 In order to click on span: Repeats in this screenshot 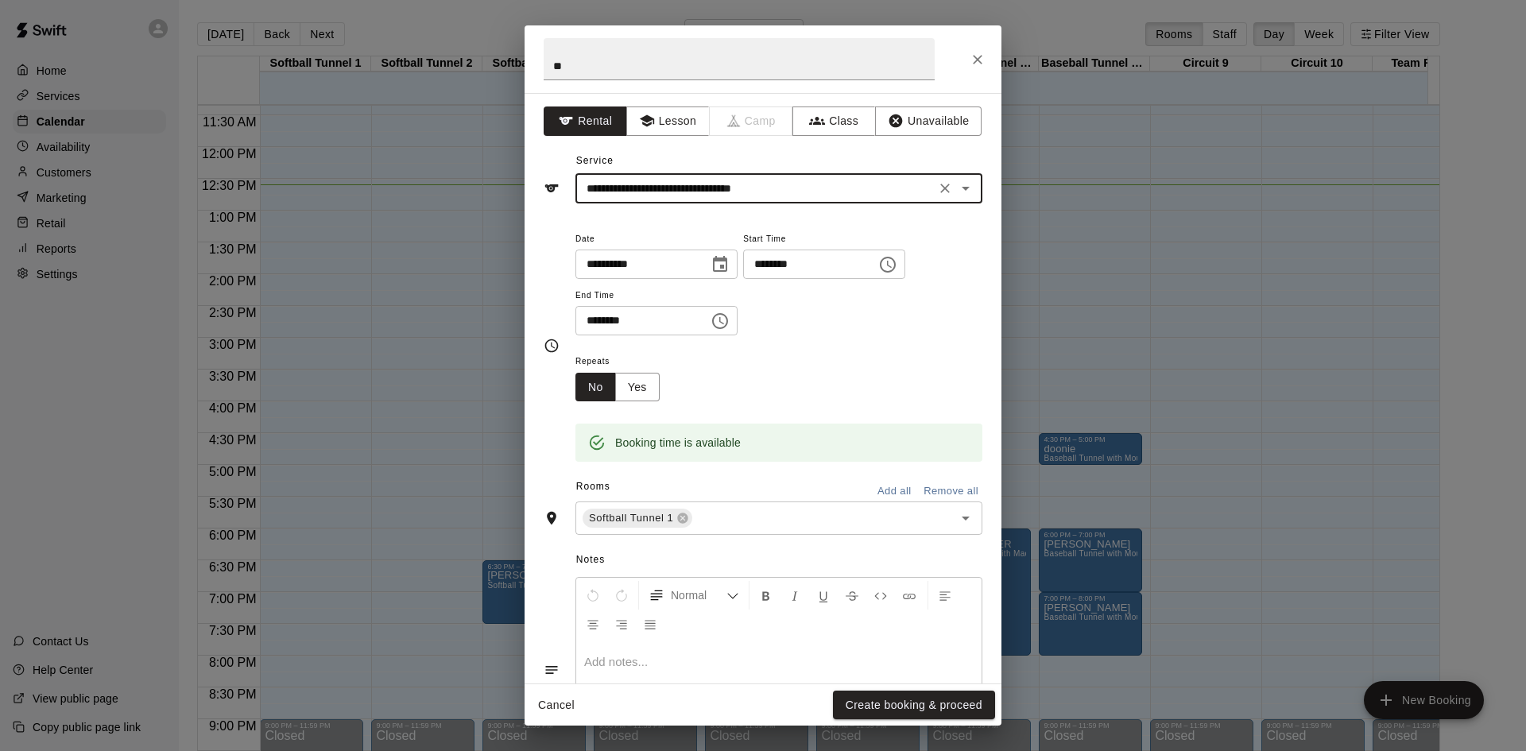, I will do `click(624, 362)`.